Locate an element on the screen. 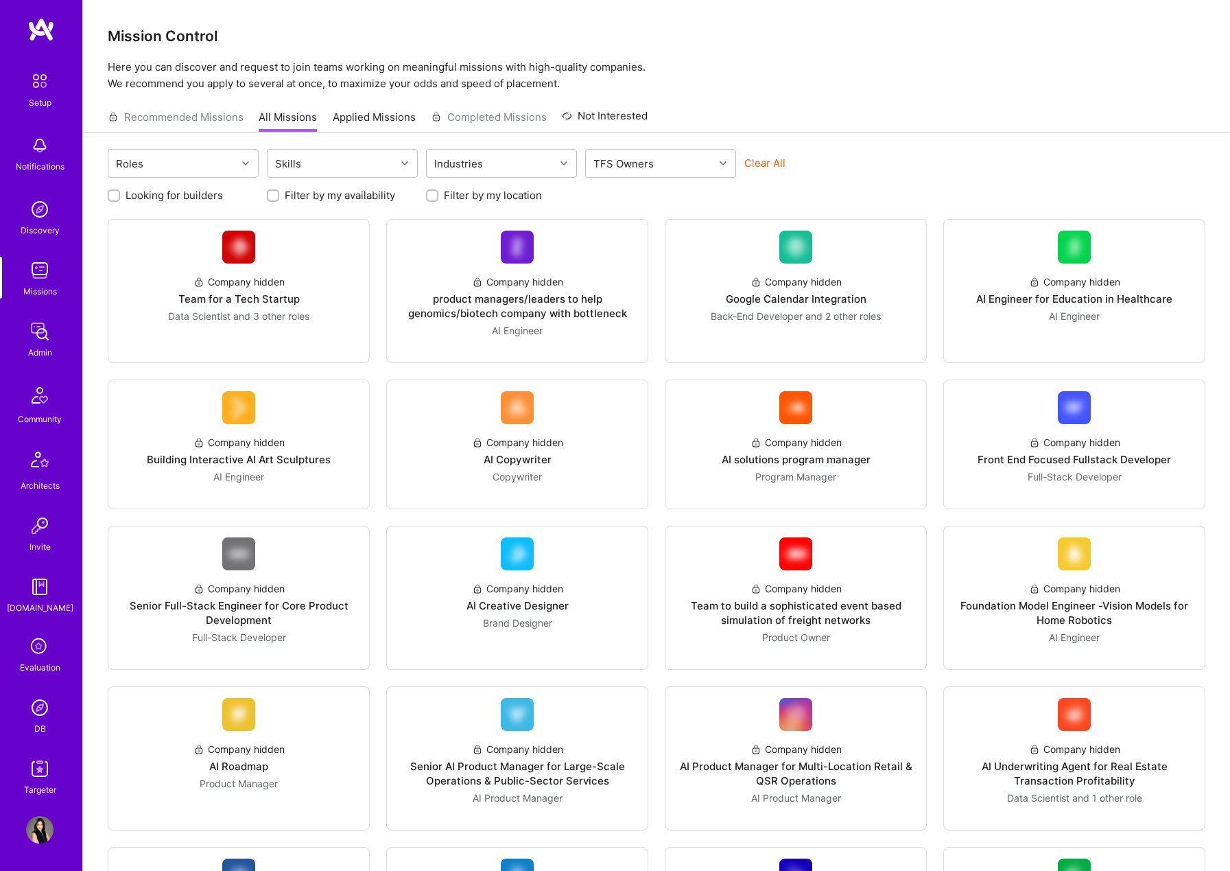 This screenshot has width=1230, height=871. div: Admin is located at coordinates (40, 352).